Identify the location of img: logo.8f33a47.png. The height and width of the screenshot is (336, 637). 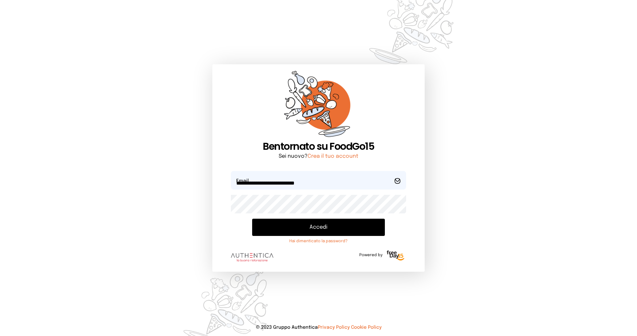
(252, 258).